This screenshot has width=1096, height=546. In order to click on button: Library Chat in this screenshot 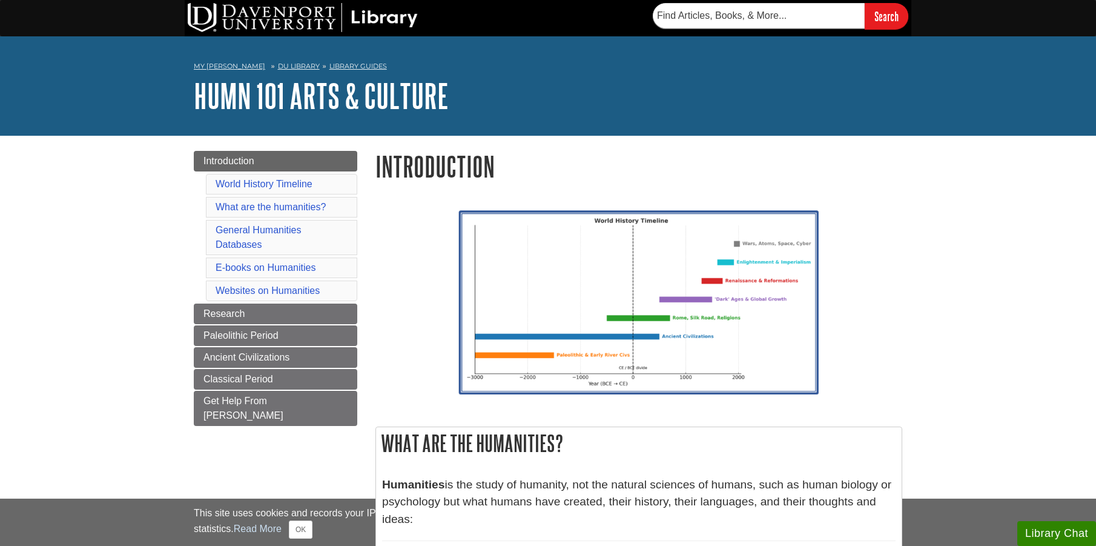, I will do `click(1057, 533)`.